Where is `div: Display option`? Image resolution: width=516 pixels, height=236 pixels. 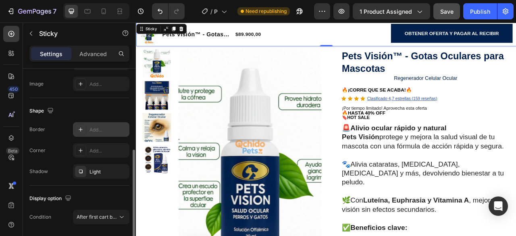
div: Display option is located at coordinates (51, 198).